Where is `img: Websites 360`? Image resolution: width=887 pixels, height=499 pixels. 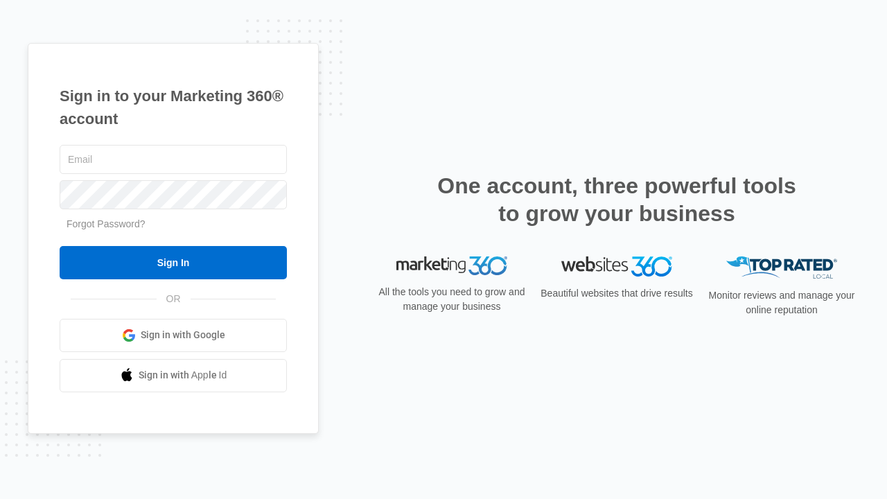 img: Websites 360 is located at coordinates (617, 266).